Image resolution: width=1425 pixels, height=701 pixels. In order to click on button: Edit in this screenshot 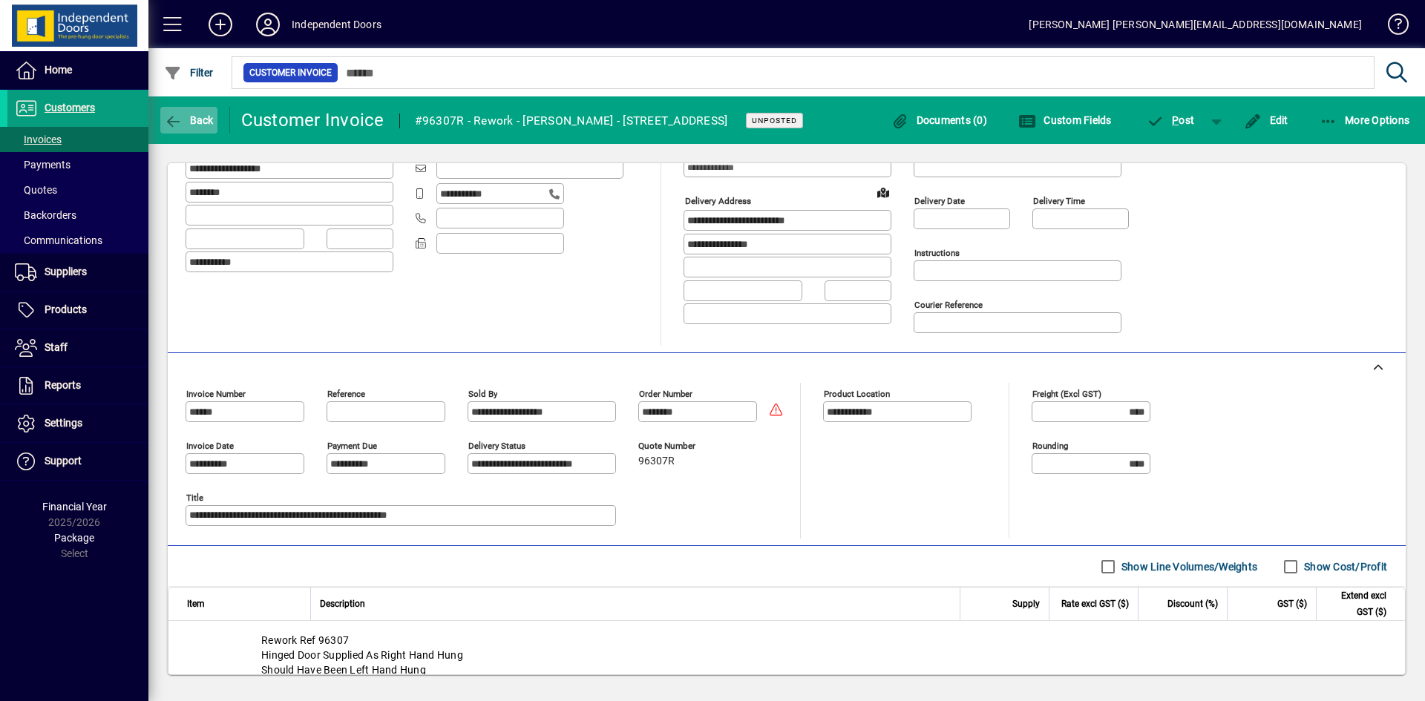, I will do `click(1266, 120)`.